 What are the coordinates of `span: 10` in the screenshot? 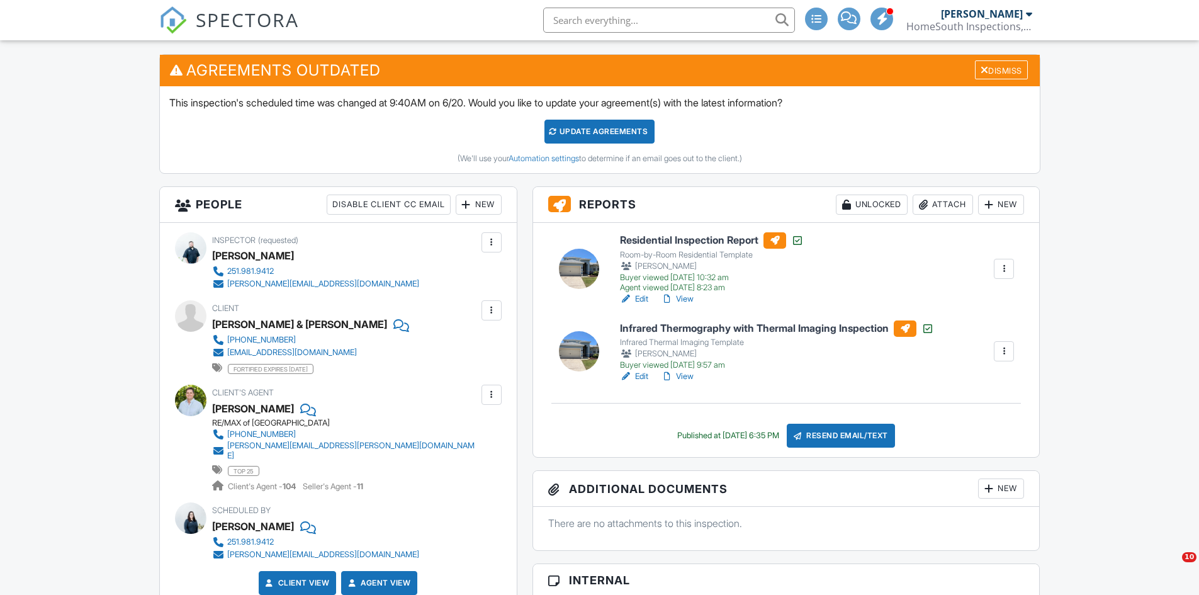 It's located at (1189, 557).